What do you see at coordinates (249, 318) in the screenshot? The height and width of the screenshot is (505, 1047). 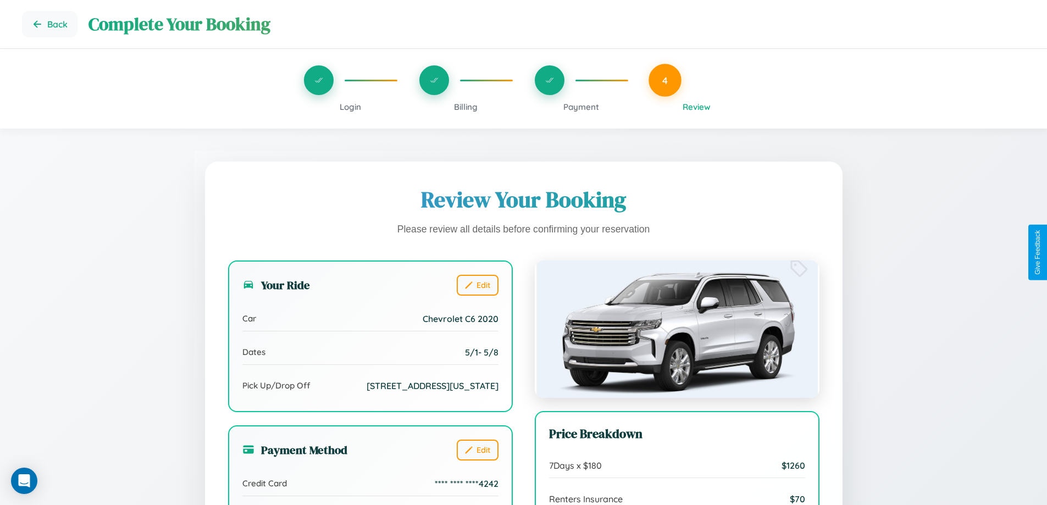 I see `span: Car` at bounding box center [249, 318].